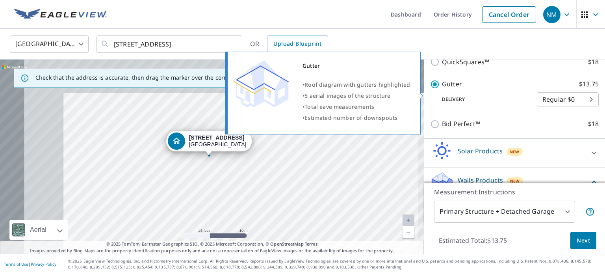 The image size is (605, 274). Describe the element at coordinates (583, 240) in the screenshot. I see `span: Next` at that location.